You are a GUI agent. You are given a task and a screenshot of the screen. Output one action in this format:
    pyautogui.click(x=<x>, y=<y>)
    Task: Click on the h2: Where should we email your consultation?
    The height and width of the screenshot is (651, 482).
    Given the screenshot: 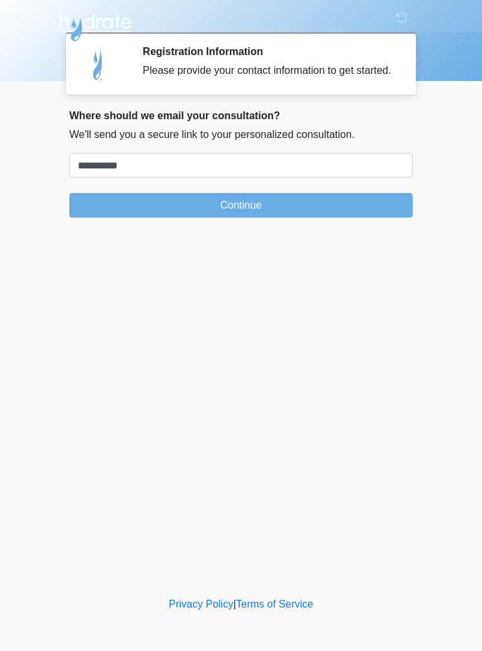 What is the action you would take?
    pyautogui.click(x=241, y=115)
    